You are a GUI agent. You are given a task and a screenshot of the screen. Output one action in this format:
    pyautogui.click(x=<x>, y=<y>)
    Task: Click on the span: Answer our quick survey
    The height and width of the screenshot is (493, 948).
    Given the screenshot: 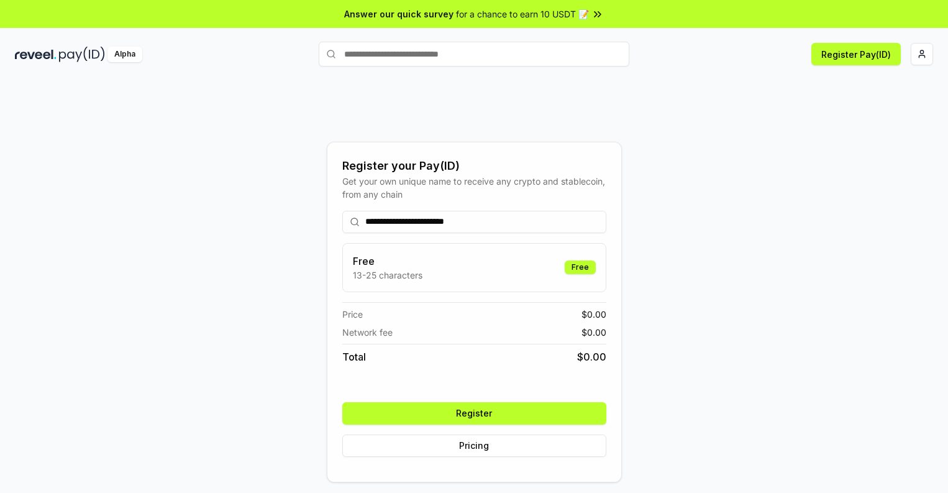 What is the action you would take?
    pyautogui.click(x=399, y=14)
    